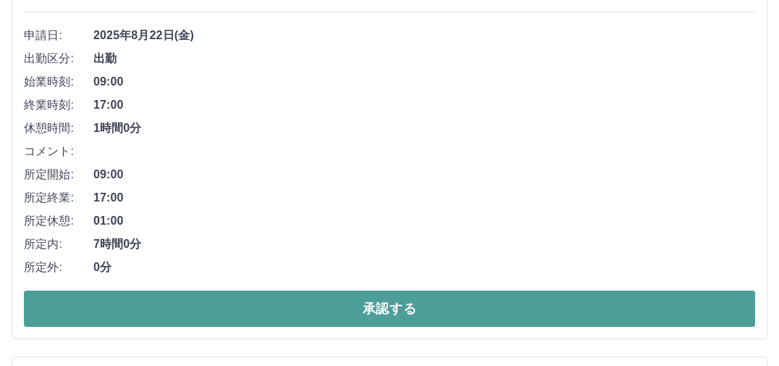 Image resolution: width=779 pixels, height=366 pixels. What do you see at coordinates (59, 151) in the screenshot?
I see `span: コメント:` at bounding box center [59, 151].